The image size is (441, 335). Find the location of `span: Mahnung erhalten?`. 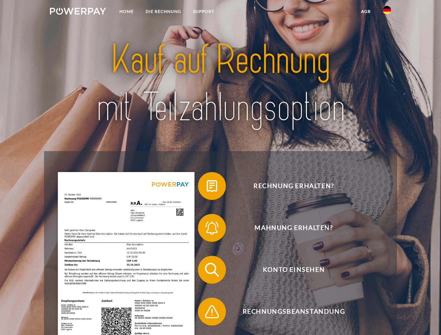

span: Mahnung erhalten? is located at coordinates (293, 228).